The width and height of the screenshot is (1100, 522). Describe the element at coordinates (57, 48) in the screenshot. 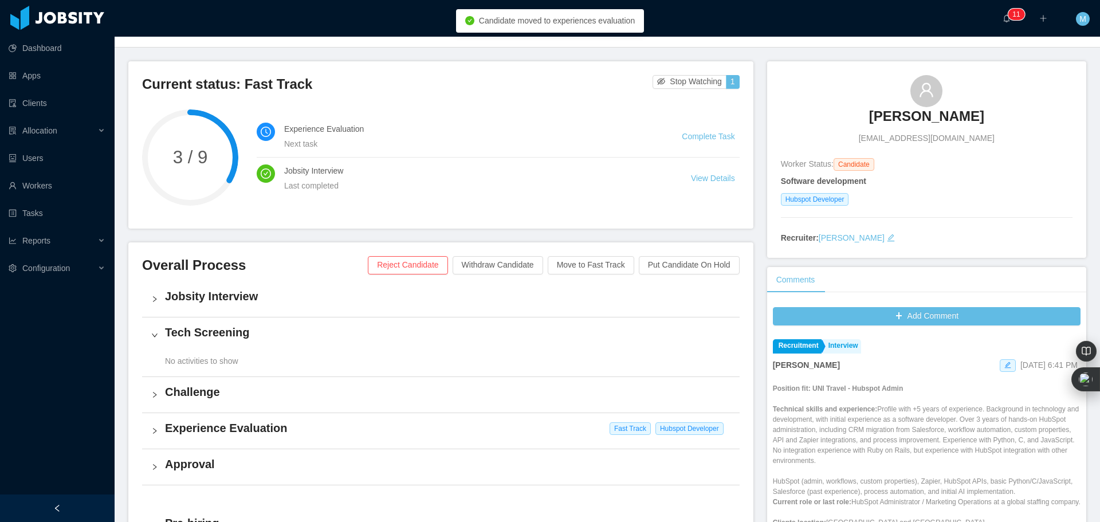

I see `a: icon: pie-chartDashboard` at that location.